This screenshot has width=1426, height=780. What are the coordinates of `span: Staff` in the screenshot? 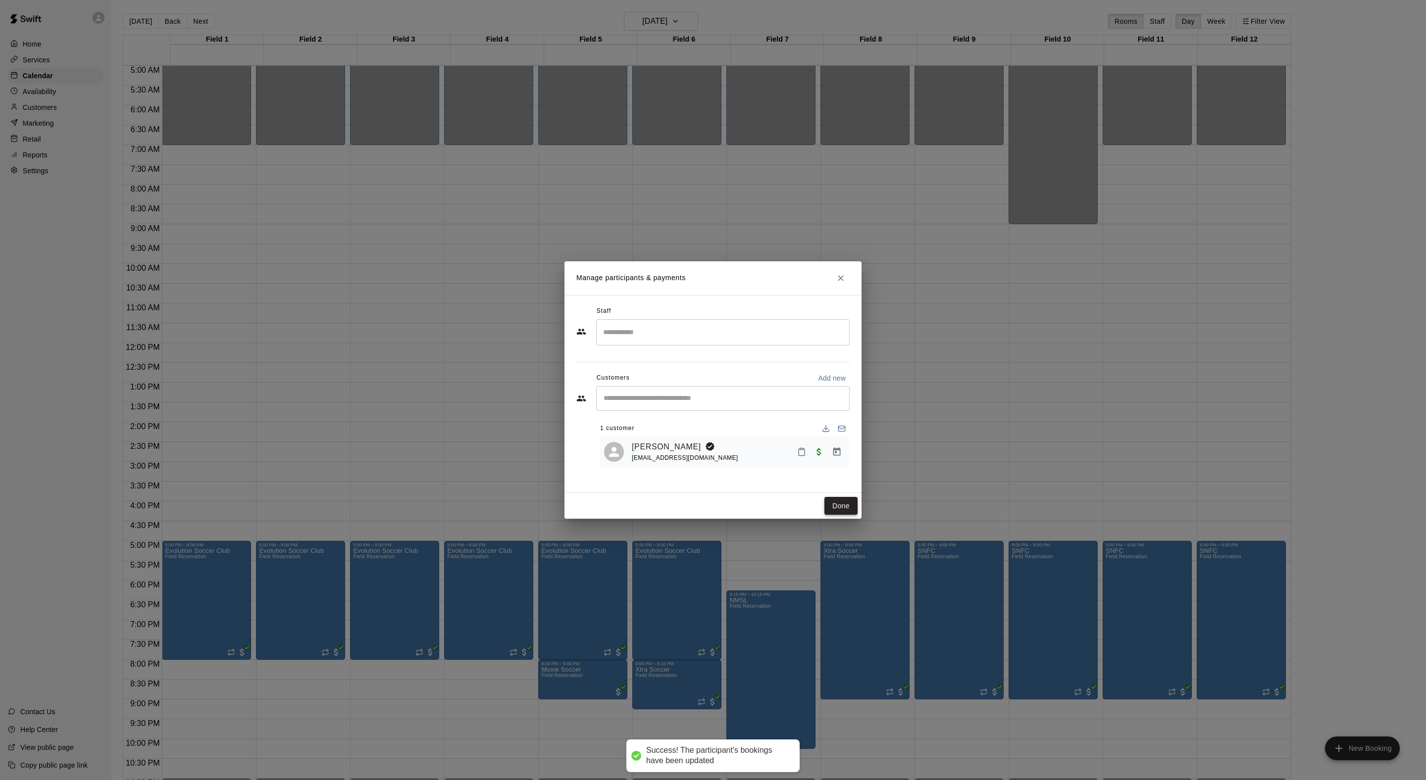 It's located at (603, 311).